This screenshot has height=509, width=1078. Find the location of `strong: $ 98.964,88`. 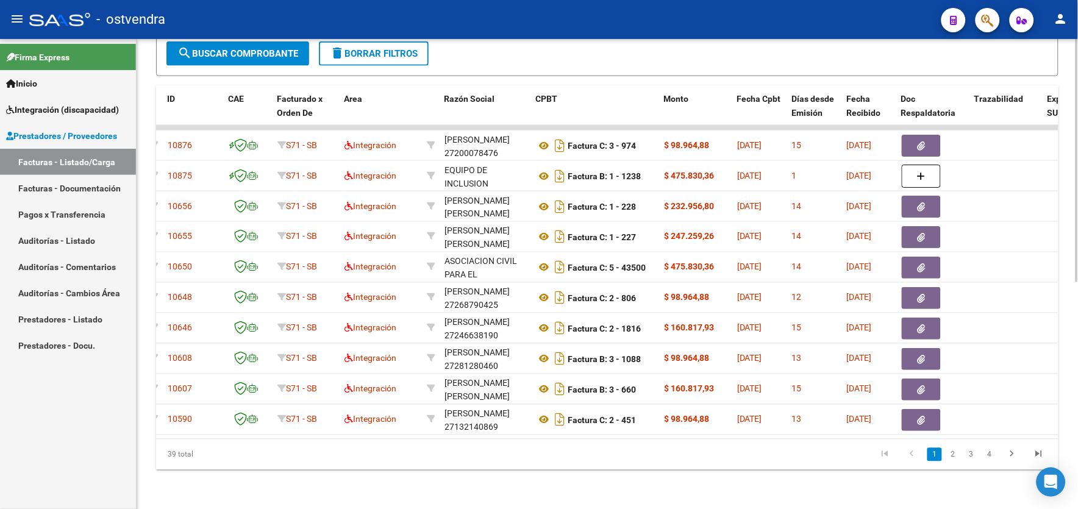

strong: $ 98.964,88 is located at coordinates (687, 145).